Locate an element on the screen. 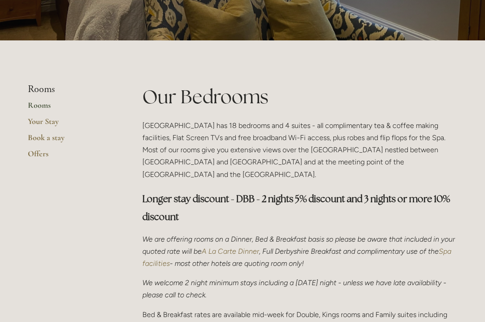  h1: Our Bedrooms is located at coordinates (299, 96).